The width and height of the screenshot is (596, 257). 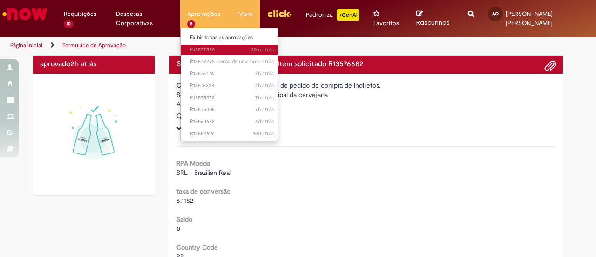 What do you see at coordinates (245, 61) in the screenshot?
I see `span: cerca de uma hora atrás` at bounding box center [245, 61].